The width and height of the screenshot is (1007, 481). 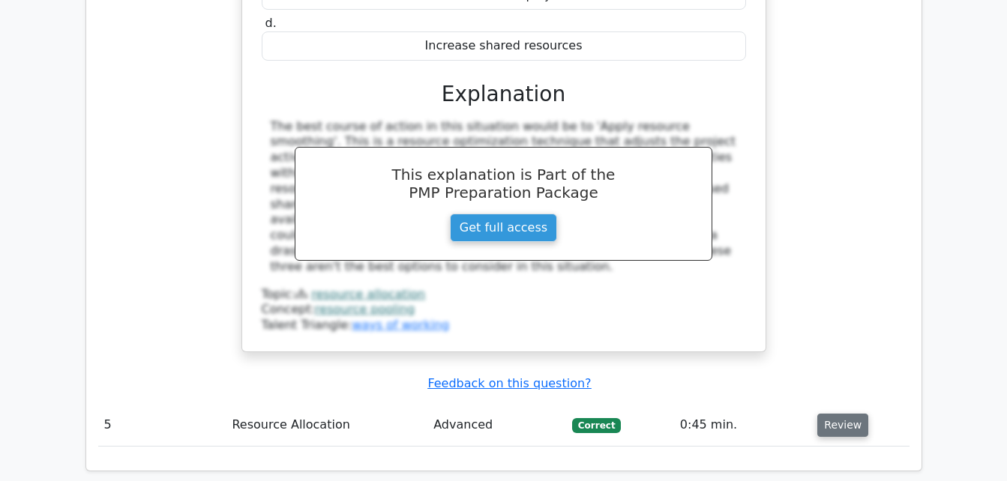 What do you see at coordinates (509, 383) in the screenshot?
I see `a: Feedback on this question?` at bounding box center [509, 383].